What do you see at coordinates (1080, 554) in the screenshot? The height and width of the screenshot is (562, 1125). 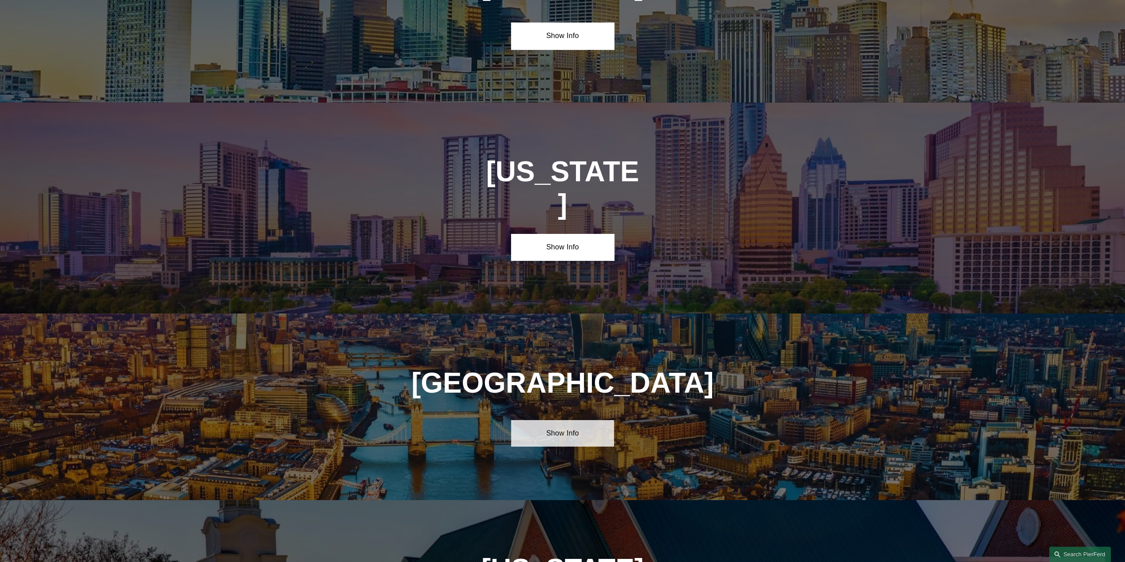 I see `a: Search this site` at bounding box center [1080, 554].